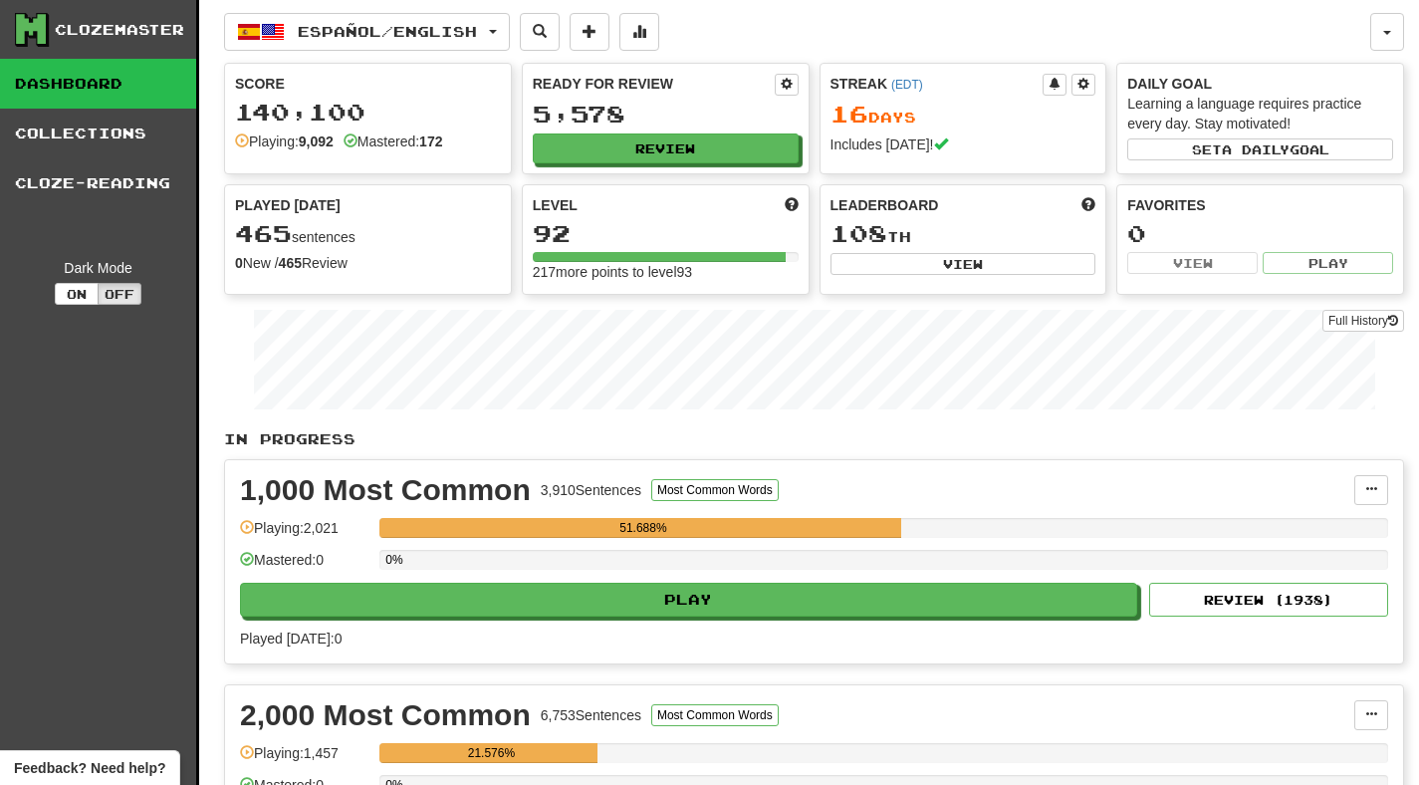 The width and height of the screenshot is (1419, 785). Describe the element at coordinates (316, 141) in the screenshot. I see `strong: 9,092` at that location.